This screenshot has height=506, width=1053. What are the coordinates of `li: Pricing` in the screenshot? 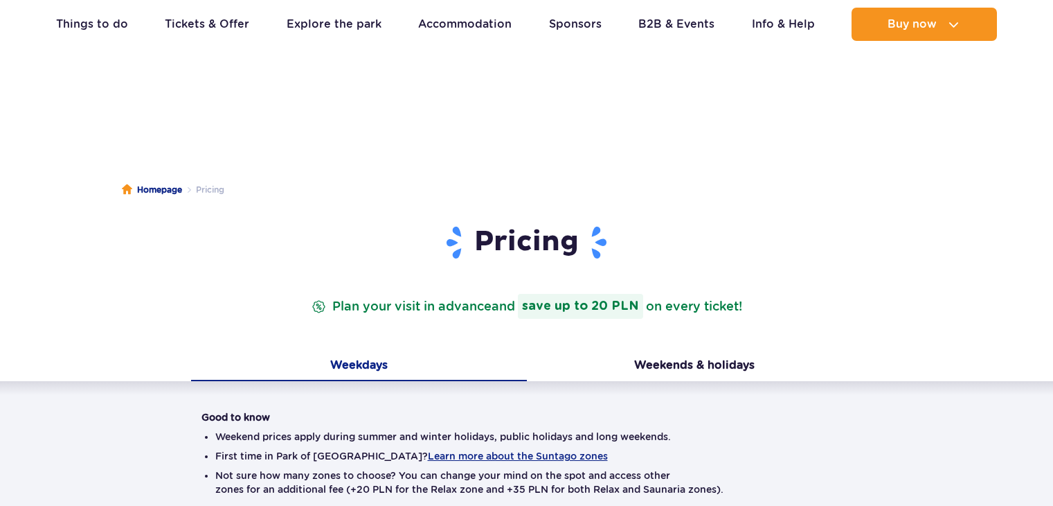 It's located at (203, 190).